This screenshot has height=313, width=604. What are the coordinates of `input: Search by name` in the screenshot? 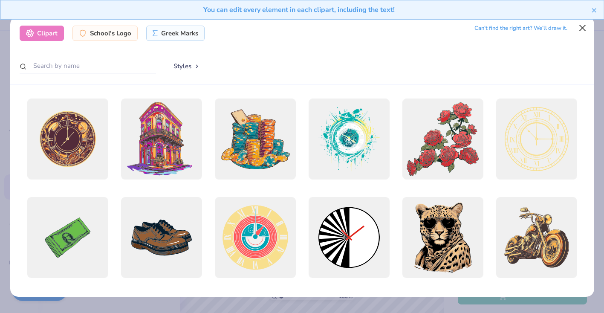 It's located at (88, 66).